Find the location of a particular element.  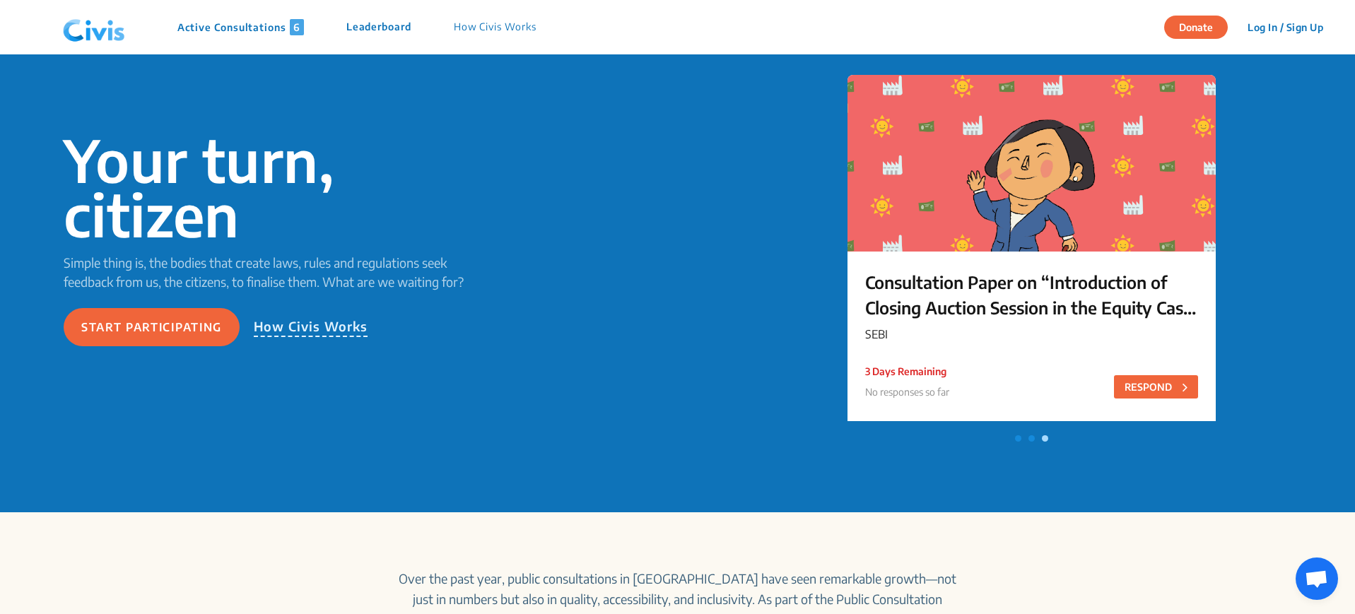

div: Open chat is located at coordinates (1317, 579).